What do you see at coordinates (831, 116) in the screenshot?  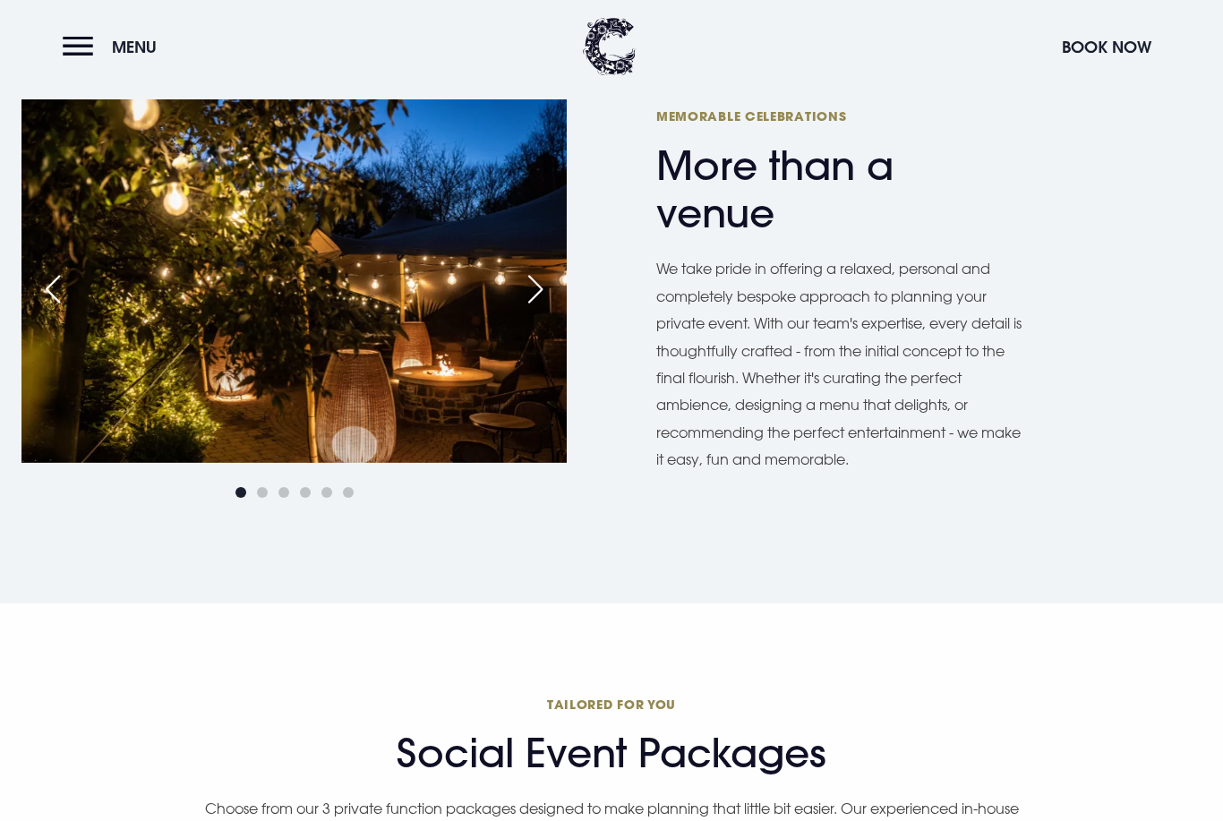 I see `span: Memorable Celebrations` at bounding box center [831, 116].